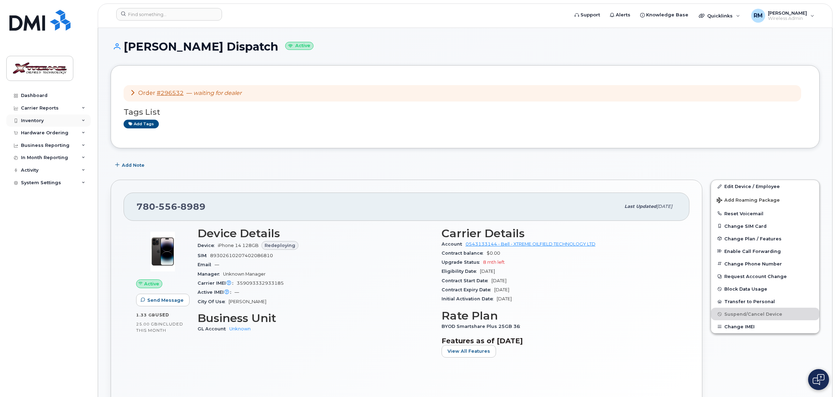  I want to click on span: 8989, so click(191, 207).